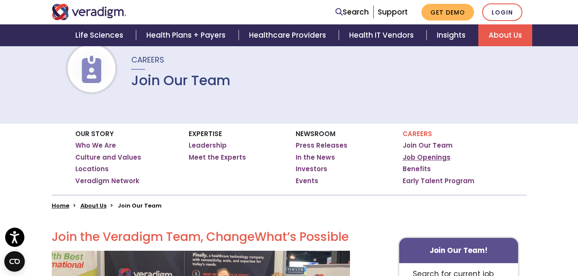 The height and width of the screenshot is (276, 578). Describe the element at coordinates (100, 35) in the screenshot. I see `a: Life Sciences` at that location.